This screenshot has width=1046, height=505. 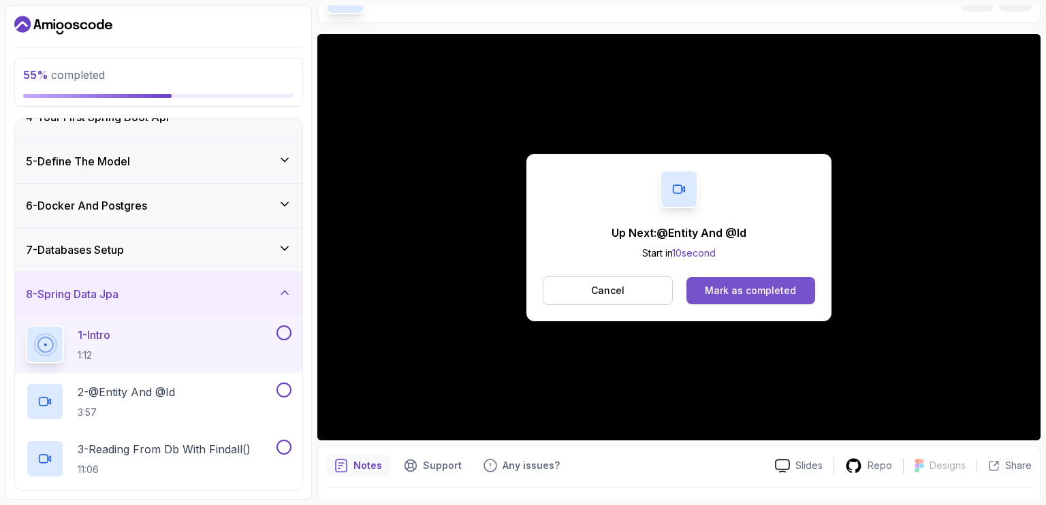 What do you see at coordinates (694, 253) in the screenshot?
I see `span: 10 second` at bounding box center [694, 253].